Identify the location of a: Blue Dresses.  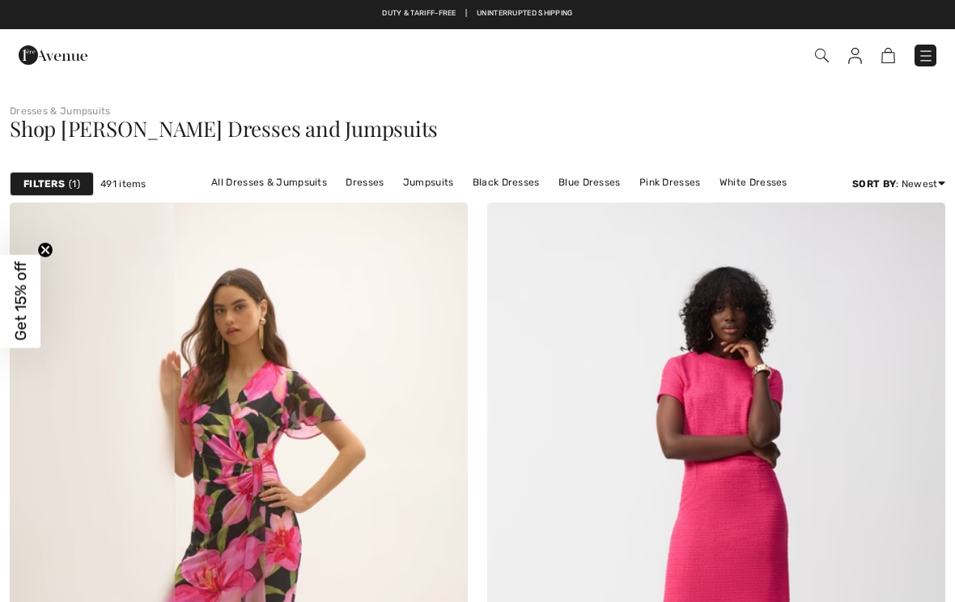
(589, 182).